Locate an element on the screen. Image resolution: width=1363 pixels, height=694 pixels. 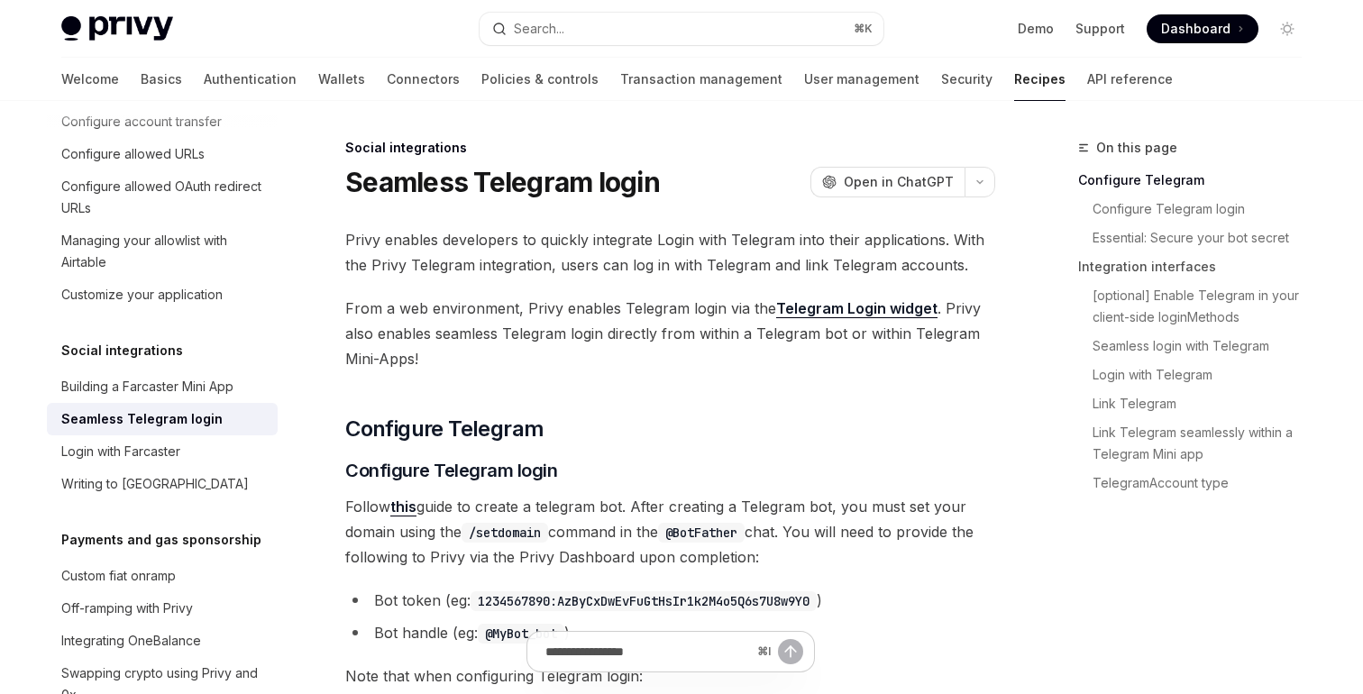
span: On this page is located at coordinates (1137, 148).